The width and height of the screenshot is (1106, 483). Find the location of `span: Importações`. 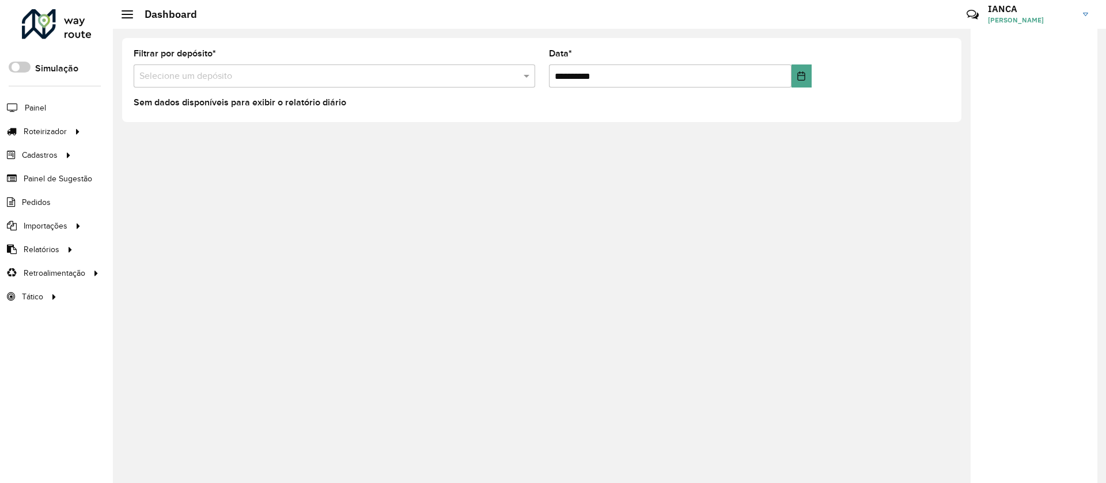

span: Importações is located at coordinates (46, 226).